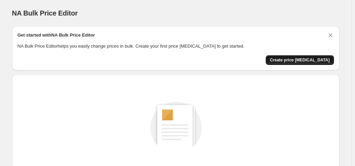 Image resolution: width=355 pixels, height=166 pixels. I want to click on h2: Get started with NA Bulk Price Editor, so click(56, 35).